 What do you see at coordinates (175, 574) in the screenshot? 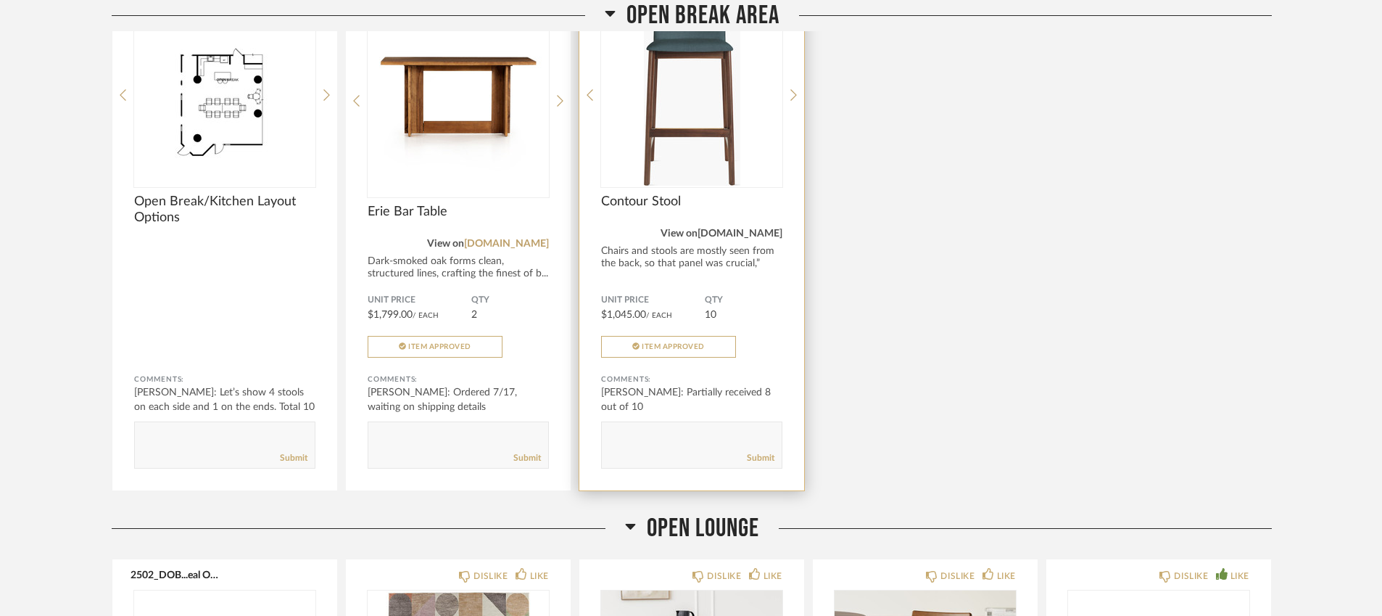
I see `button: 2502_DOB...eal OPT..pdf` at bounding box center [175, 574].